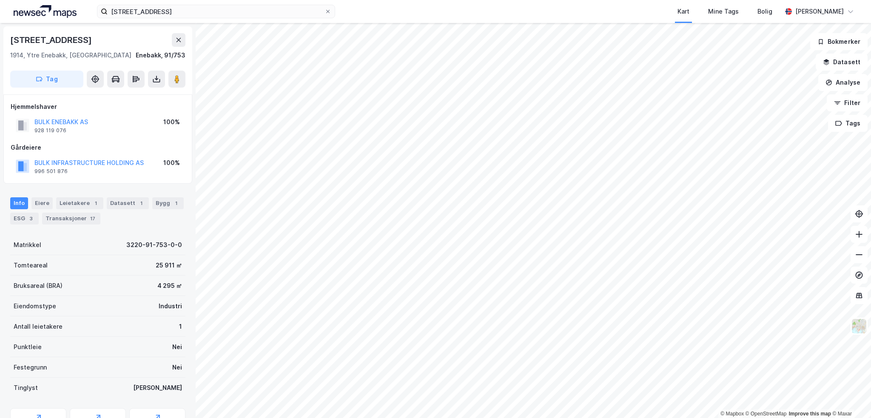 The width and height of the screenshot is (871, 418). What do you see at coordinates (810, 414) in the screenshot?
I see `a: Improve this map` at bounding box center [810, 414].